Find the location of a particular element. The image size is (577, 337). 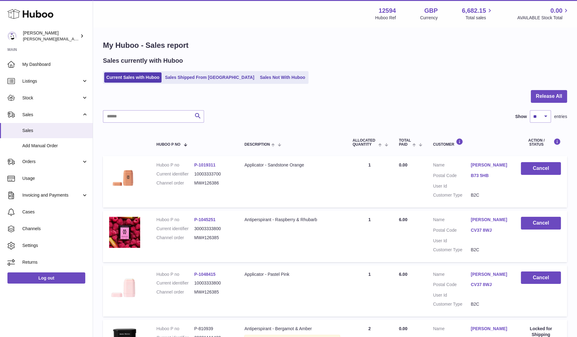

div: Huboo Ref is located at coordinates (386, 18).